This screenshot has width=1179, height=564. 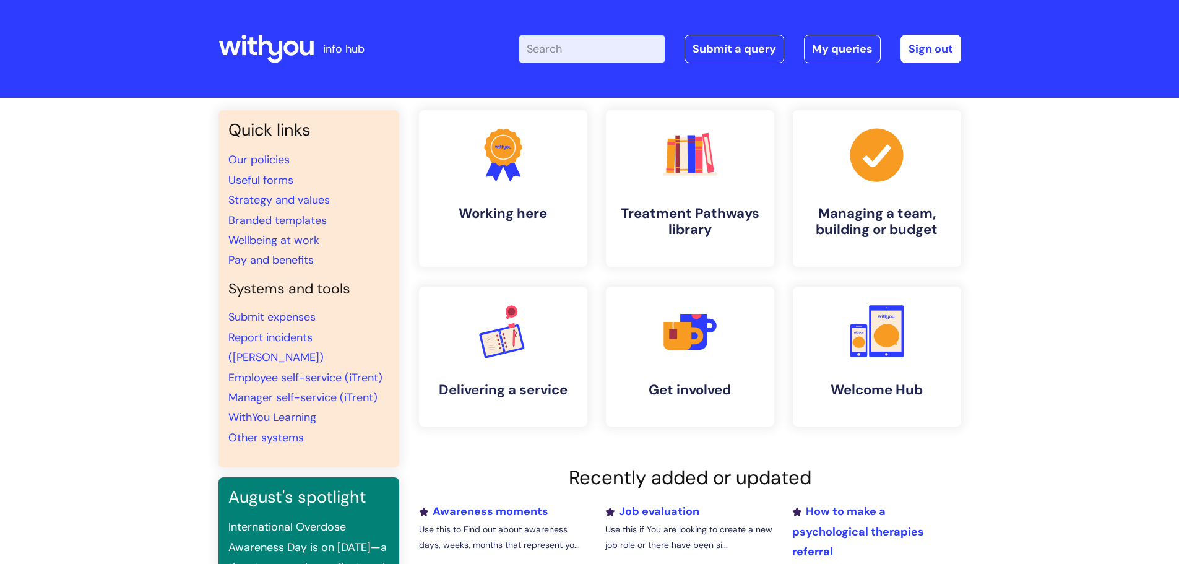 What do you see at coordinates (503, 357) in the screenshot?
I see `a: Delivering a service` at bounding box center [503, 357].